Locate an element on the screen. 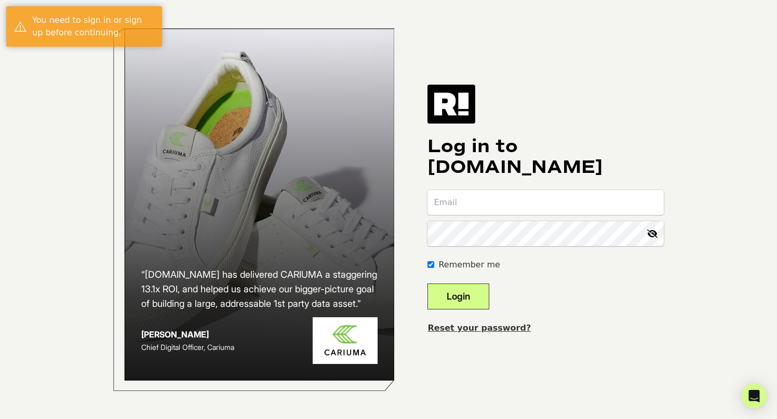 The width and height of the screenshot is (777, 419). img: Retention.com is located at coordinates (451, 104).